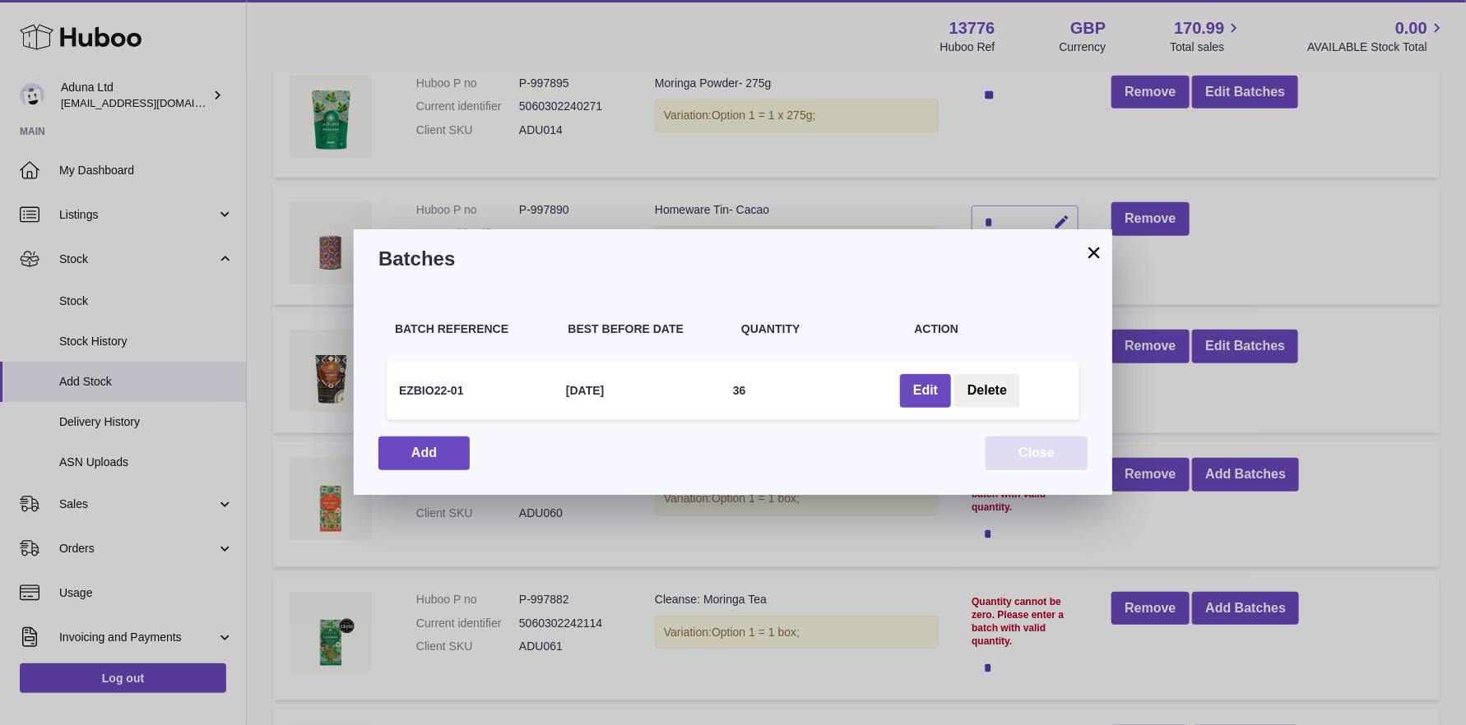  I want to click on h4: Action, so click(993, 329).